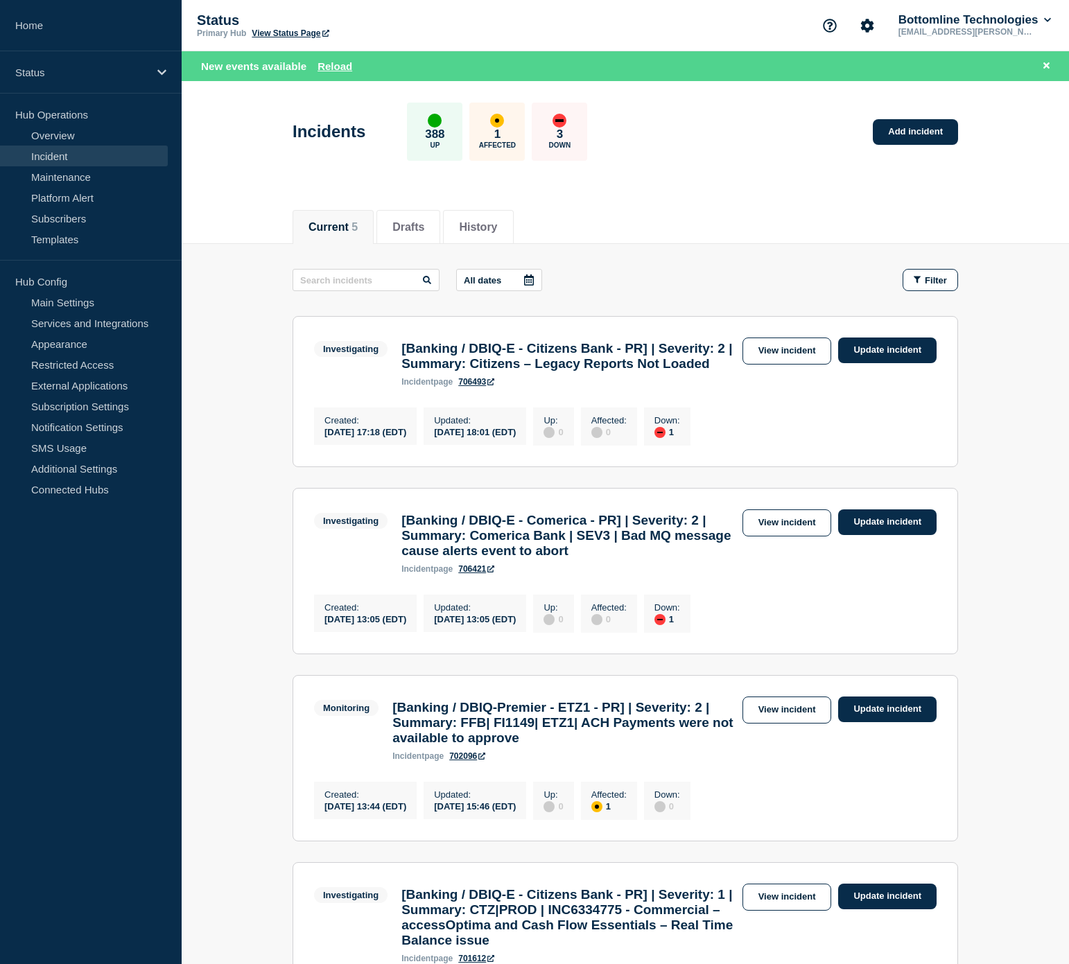 Image resolution: width=1069 pixels, height=964 pixels. What do you see at coordinates (290, 33) in the screenshot?
I see `a: View Status Page` at bounding box center [290, 33].